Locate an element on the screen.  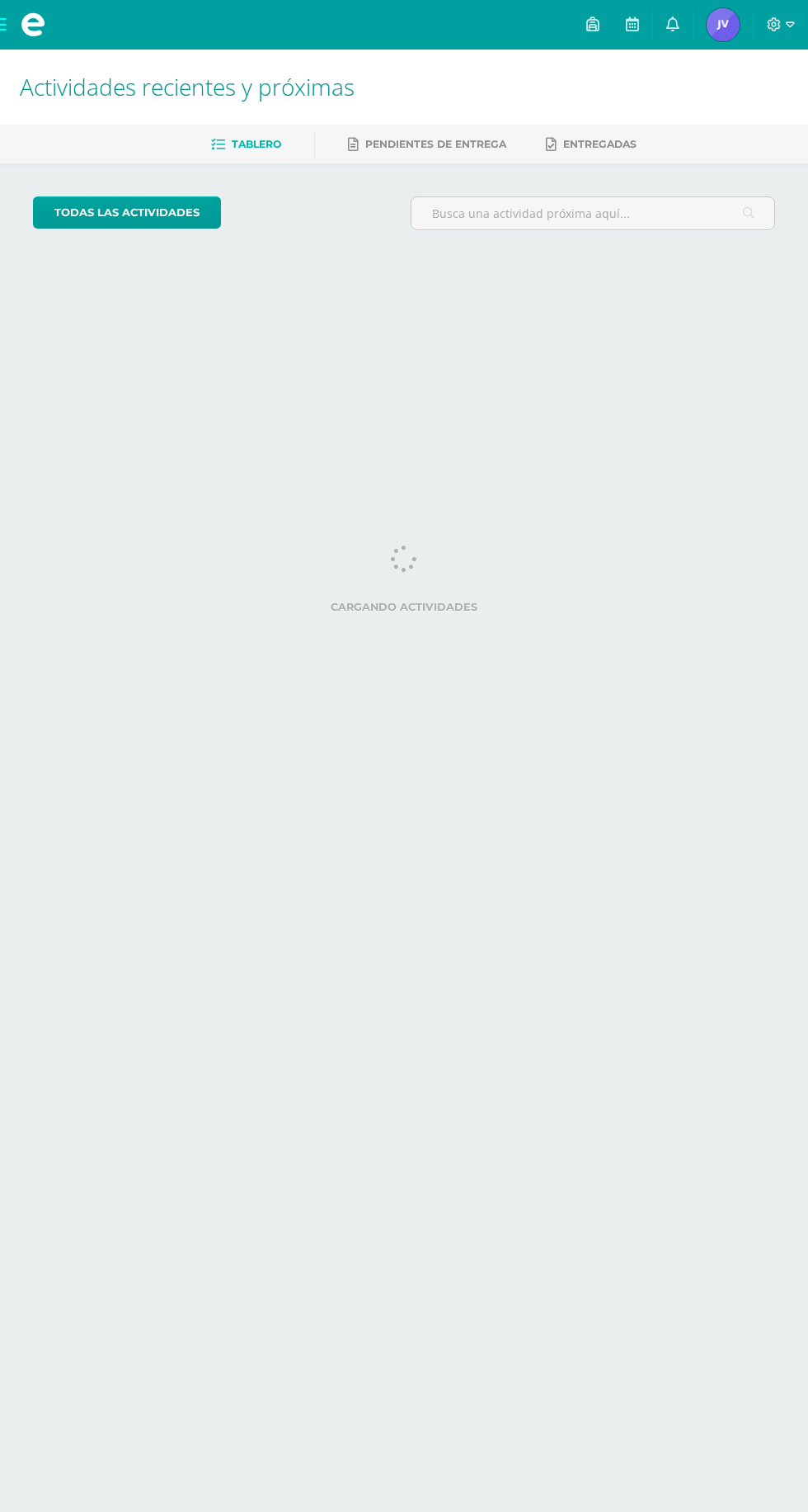
span: Tablero is located at coordinates (257, 143).